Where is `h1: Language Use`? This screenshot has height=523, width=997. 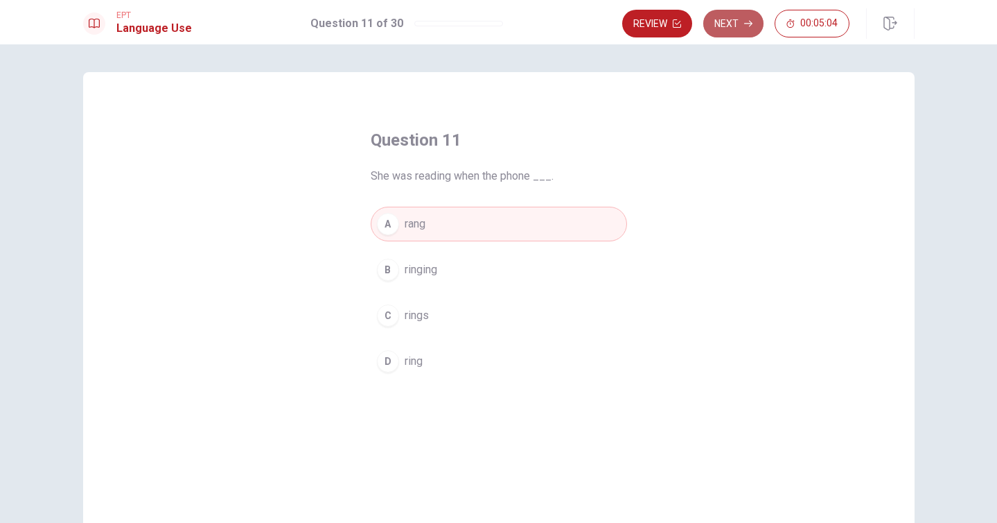
h1: Language Use is located at coordinates (154, 28).